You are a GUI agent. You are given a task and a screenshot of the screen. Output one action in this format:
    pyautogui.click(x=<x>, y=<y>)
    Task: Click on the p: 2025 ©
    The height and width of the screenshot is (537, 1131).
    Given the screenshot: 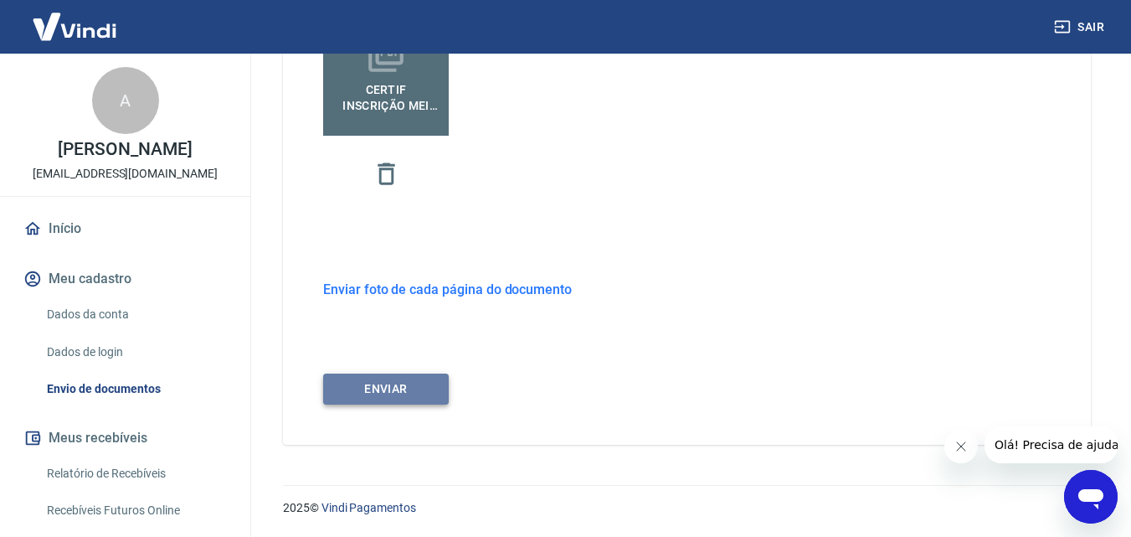 What is the action you would take?
    pyautogui.click(x=687, y=507)
    